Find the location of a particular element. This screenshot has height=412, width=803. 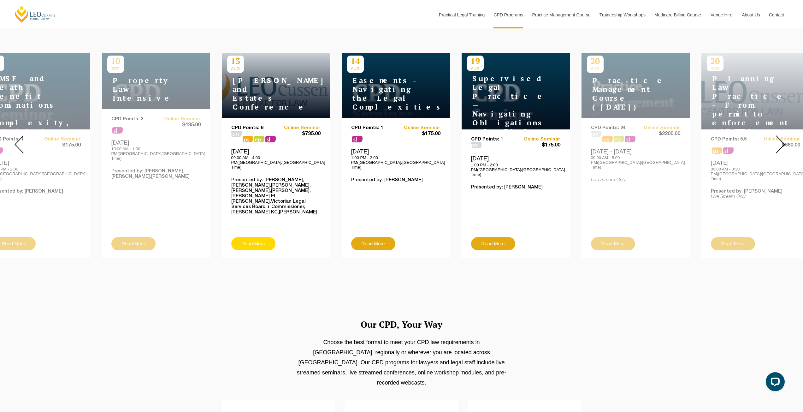

a: Practical Legal Training is located at coordinates (462, 15).